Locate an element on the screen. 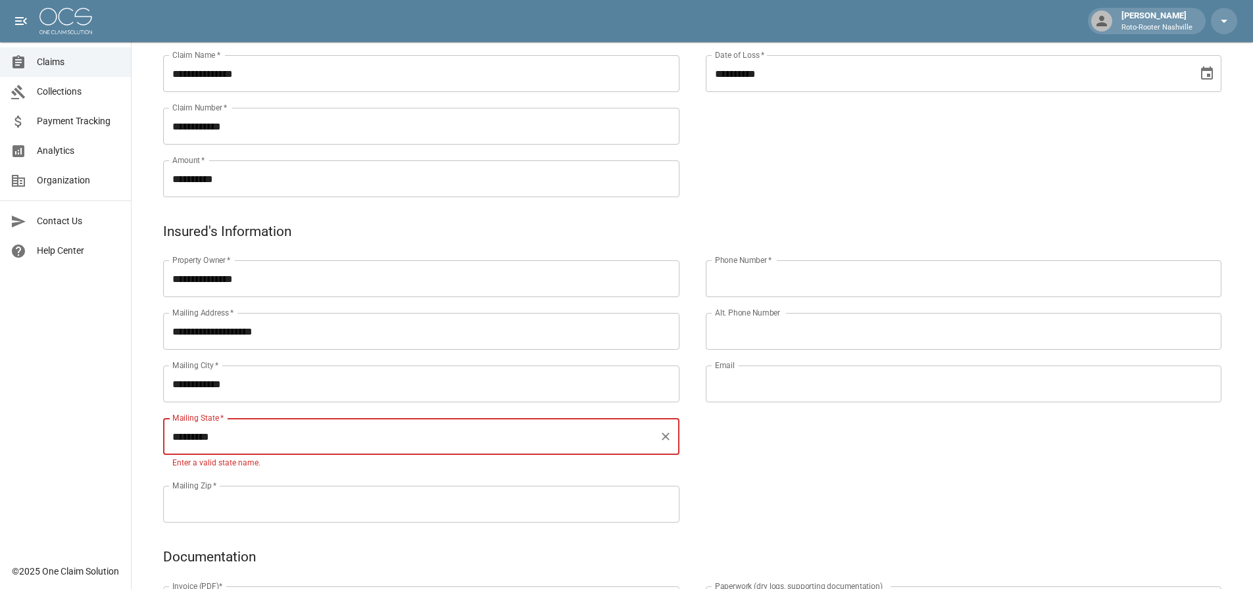  label: Property Owner is located at coordinates (201, 260).